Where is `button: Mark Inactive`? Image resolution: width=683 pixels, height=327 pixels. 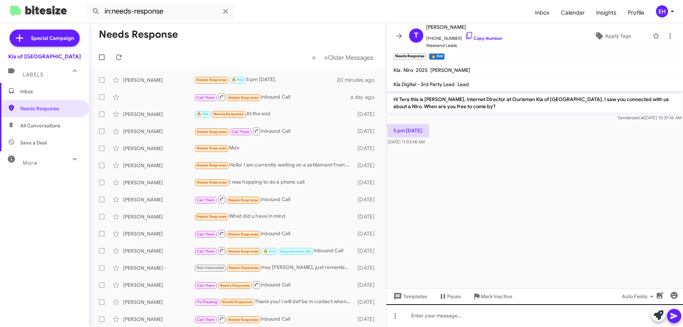
button: Mark Inactive is located at coordinates (493, 296).